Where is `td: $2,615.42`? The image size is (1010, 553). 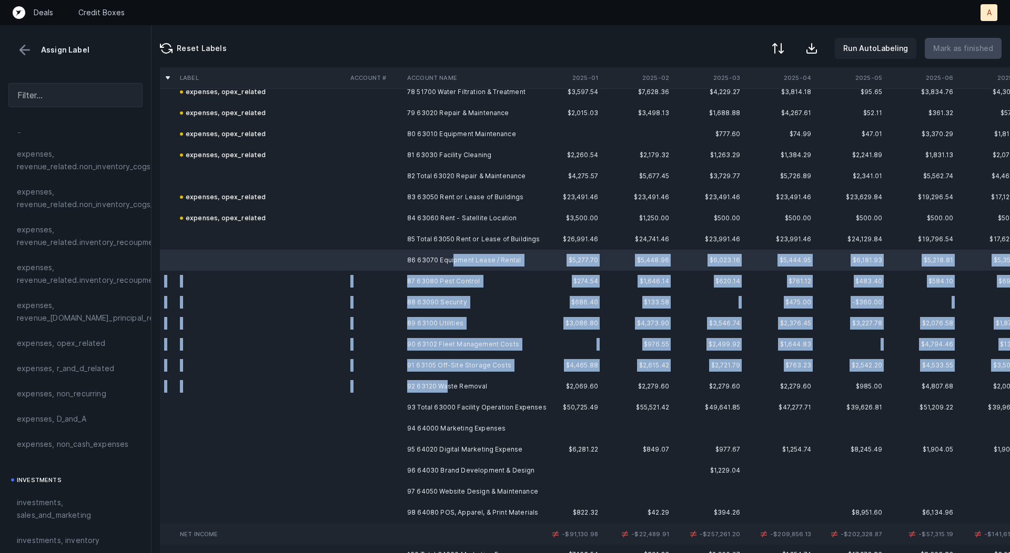 td: $2,615.42 is located at coordinates (637, 365).